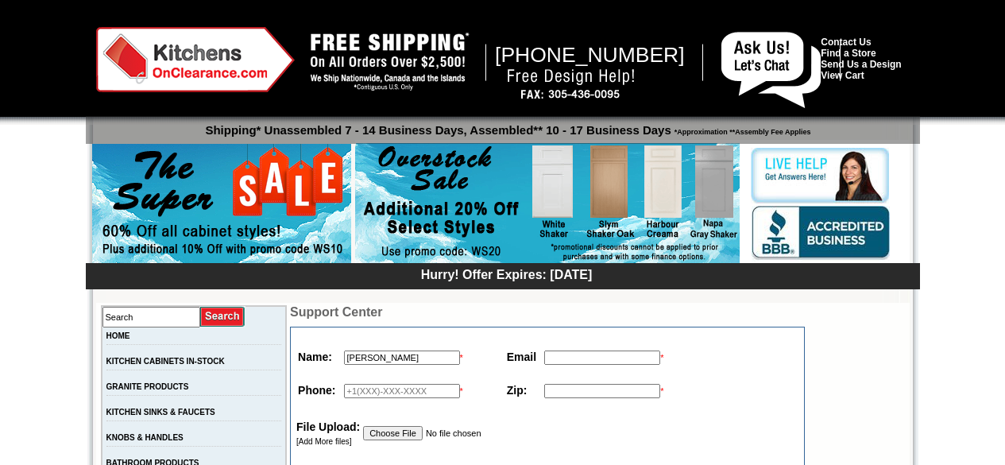 Image resolution: width=1005 pixels, height=465 pixels. What do you see at coordinates (861, 64) in the screenshot?
I see `a: Send Us a Design` at bounding box center [861, 64].